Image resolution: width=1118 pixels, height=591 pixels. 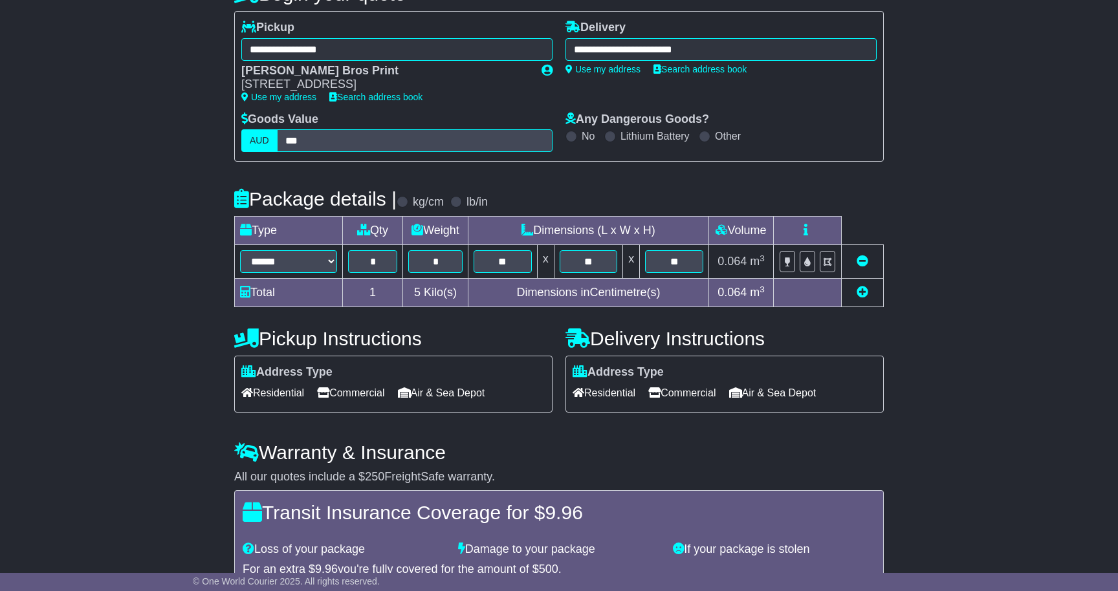 I want to click on td: Type, so click(x=288, y=231).